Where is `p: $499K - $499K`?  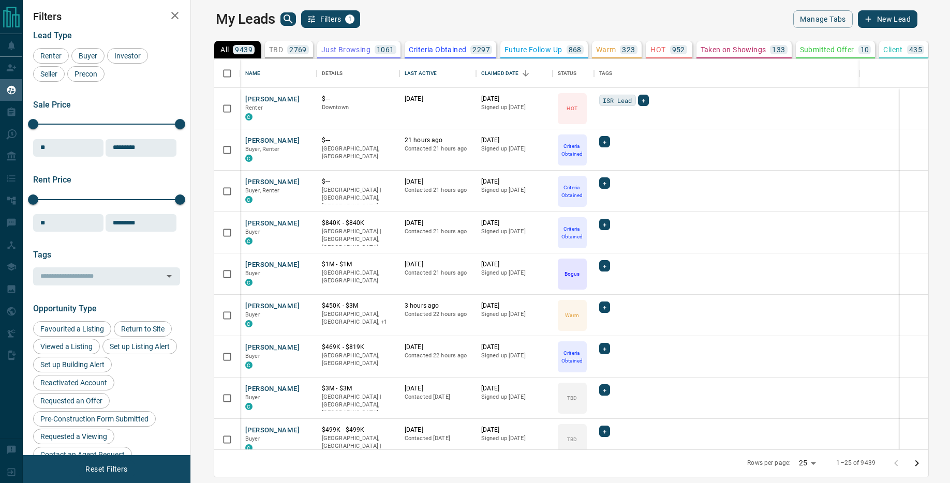 p: $499K - $499K is located at coordinates (358, 430).